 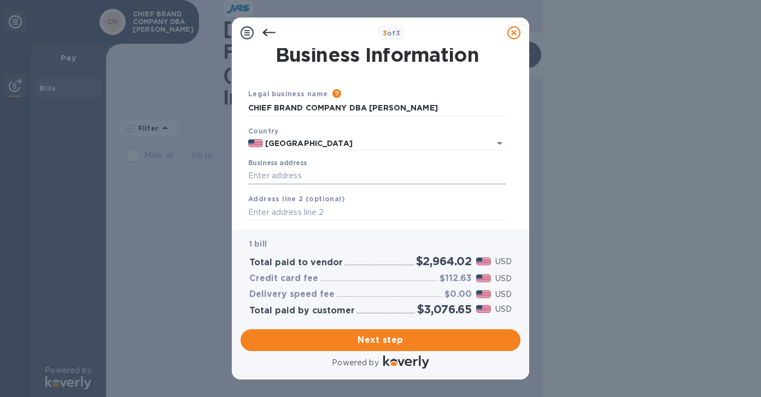 I want to click on h3: $112.63, so click(x=455, y=278).